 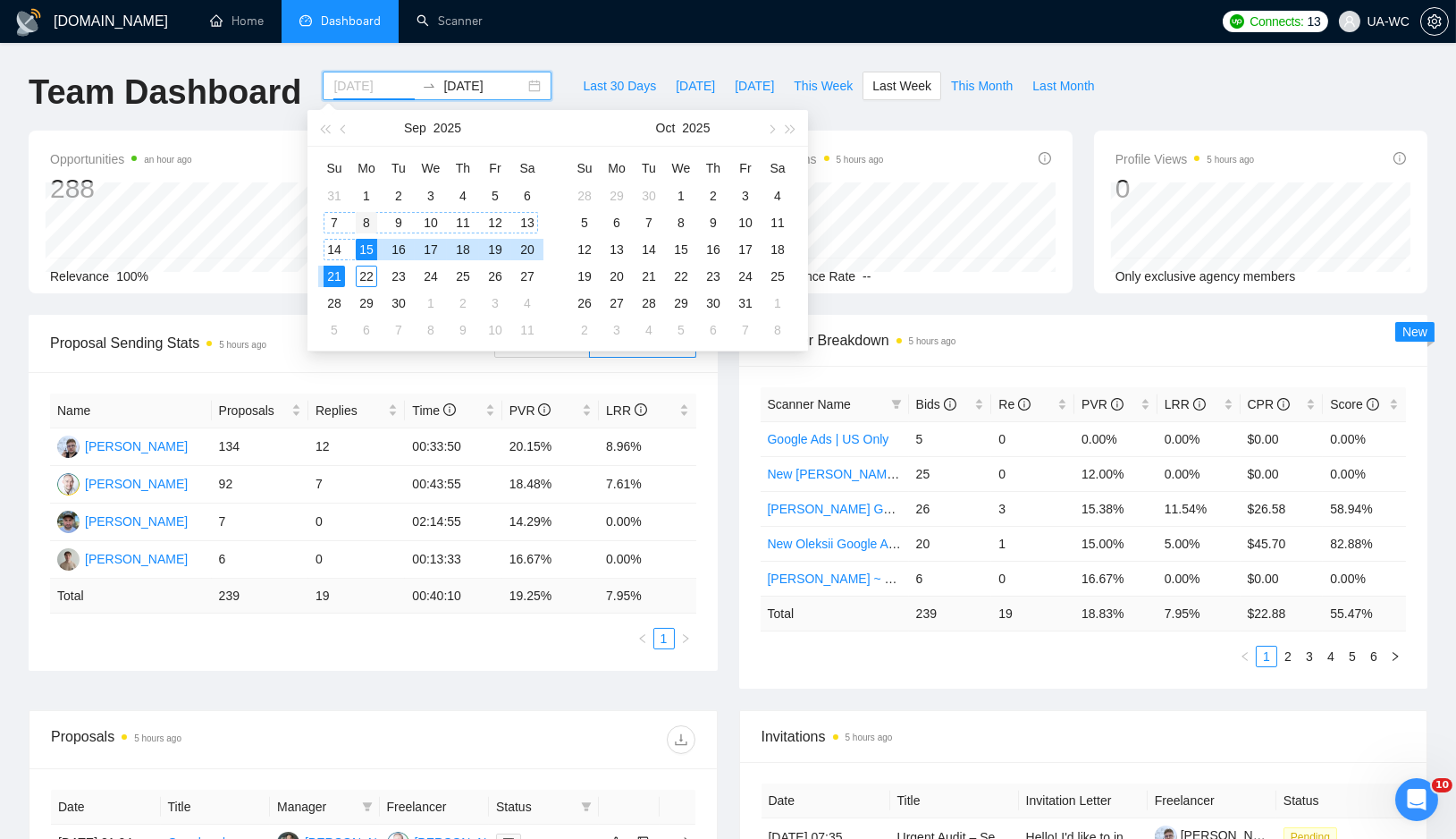 I want to click on td: 2025-09-18, so click(x=463, y=249).